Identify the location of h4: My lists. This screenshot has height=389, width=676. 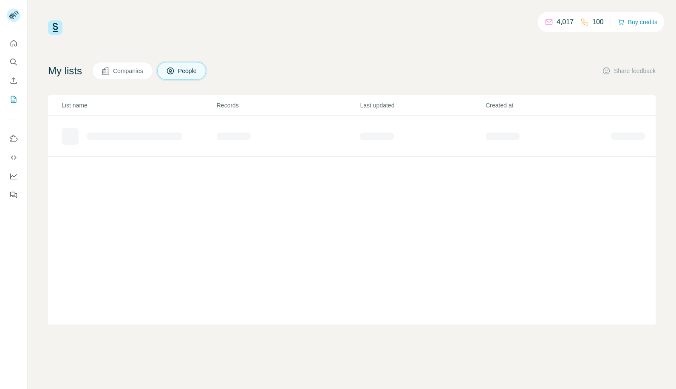
(65, 71).